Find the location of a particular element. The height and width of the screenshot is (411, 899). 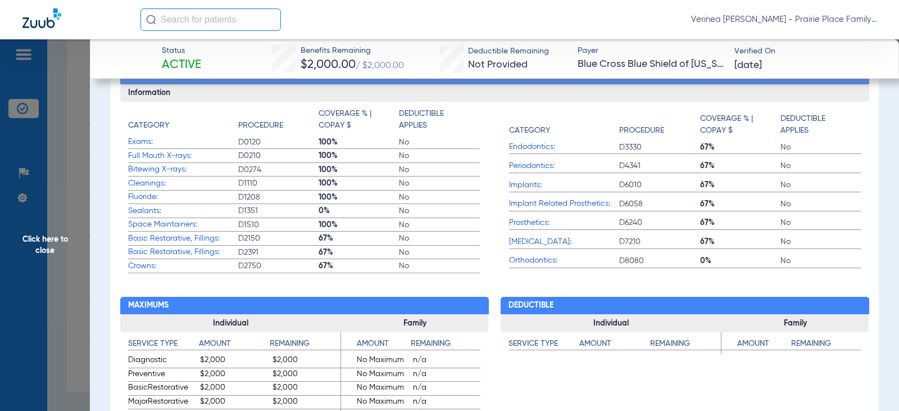

img: Zuub Logo is located at coordinates (42, 18).